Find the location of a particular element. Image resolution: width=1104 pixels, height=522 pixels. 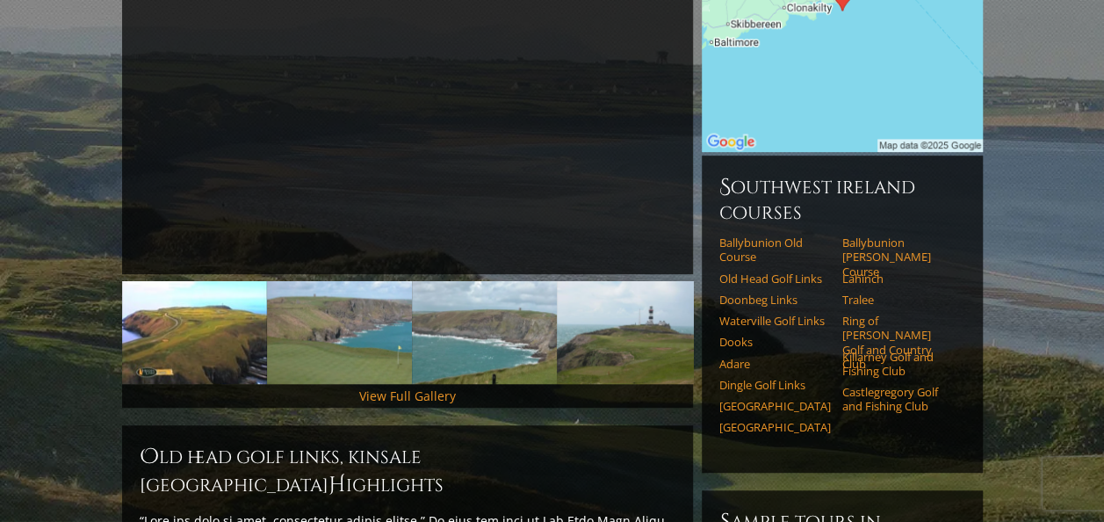

span: H is located at coordinates (337, 485).